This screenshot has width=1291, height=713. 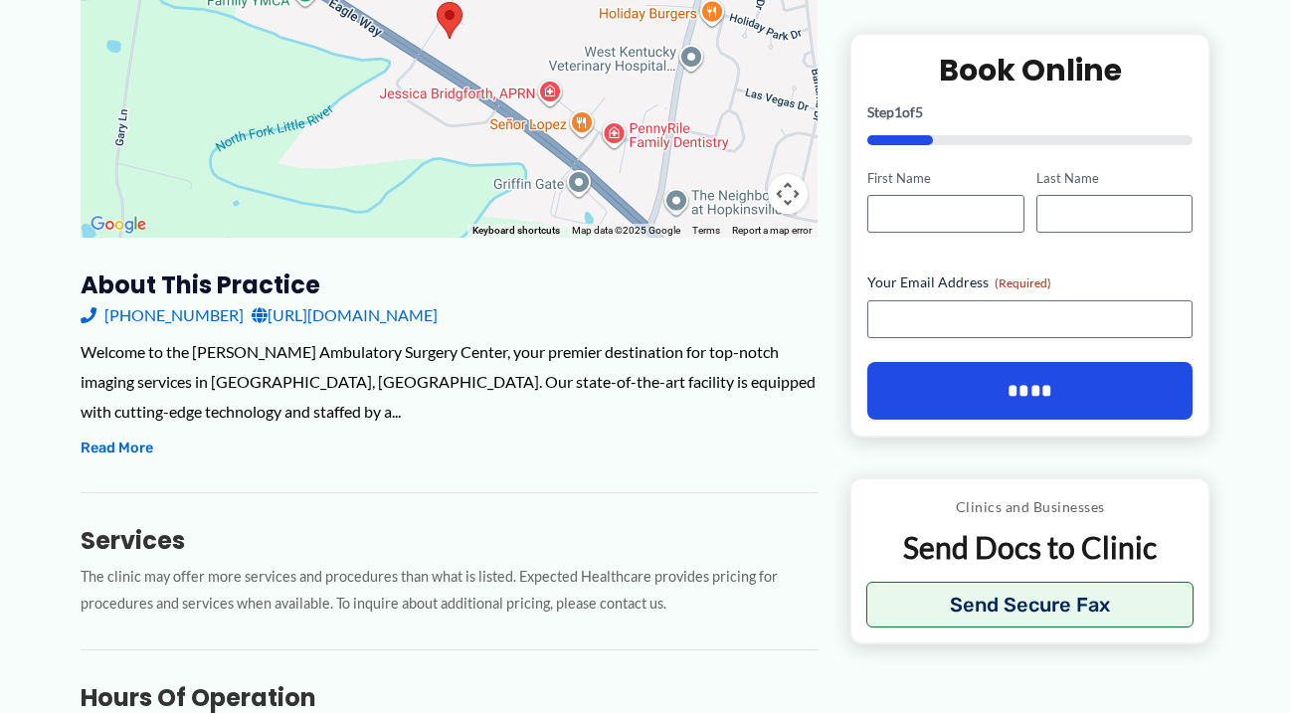 I want to click on button: Send Secure Fax, so click(x=1029, y=605).